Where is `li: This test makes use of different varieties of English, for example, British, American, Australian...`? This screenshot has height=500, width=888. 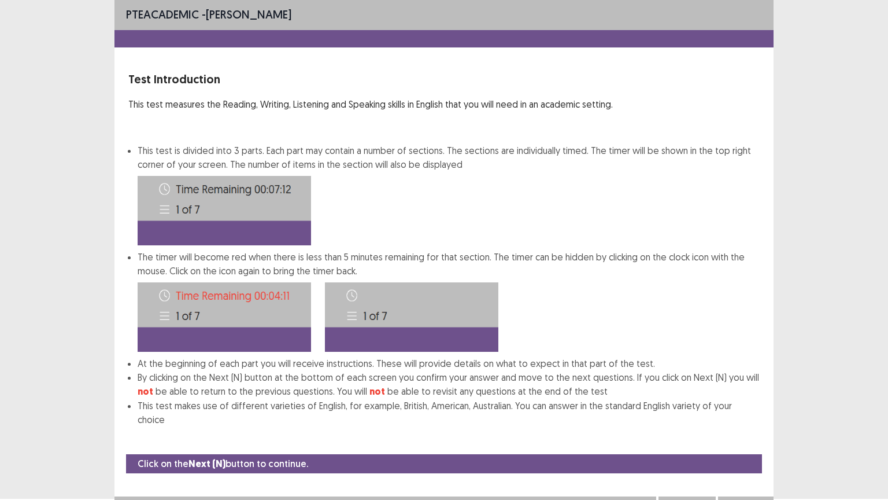 li: This test makes use of different varieties of English, for example, British, American, Australian... is located at coordinates (449, 412).